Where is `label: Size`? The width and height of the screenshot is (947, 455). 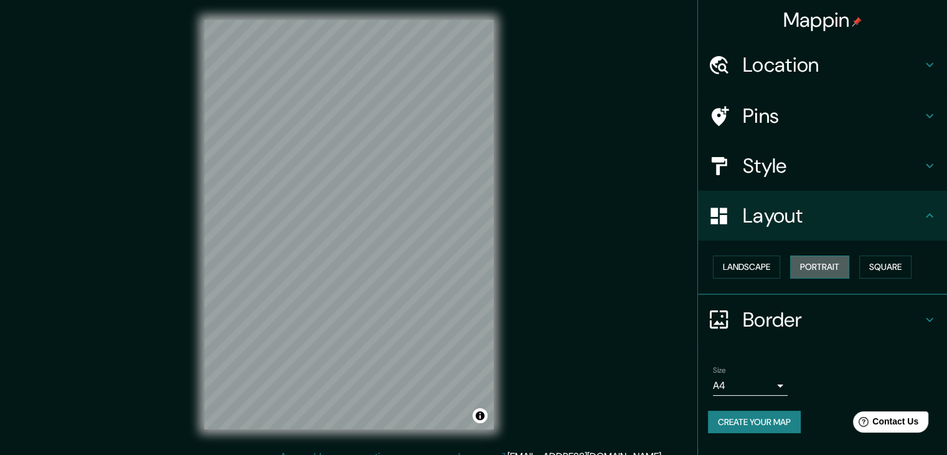 label: Size is located at coordinates (719, 369).